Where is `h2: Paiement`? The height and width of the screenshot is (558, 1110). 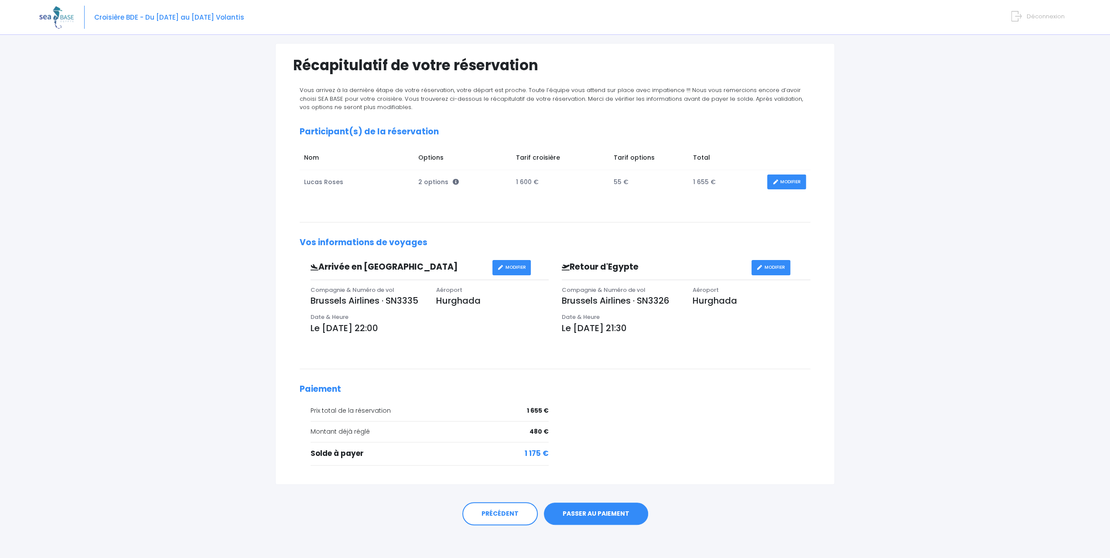
h2: Paiement is located at coordinates (555, 389).